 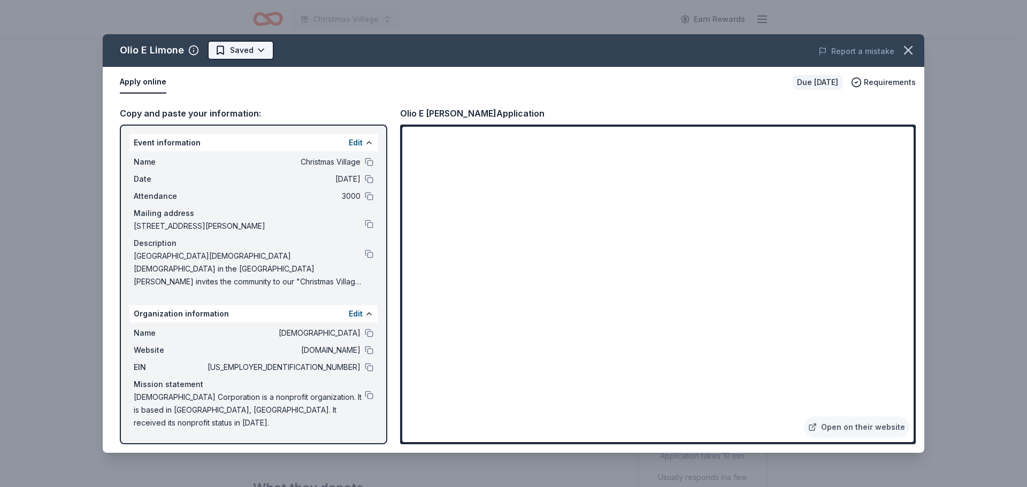 I want to click on div: Description, so click(x=254, y=243).